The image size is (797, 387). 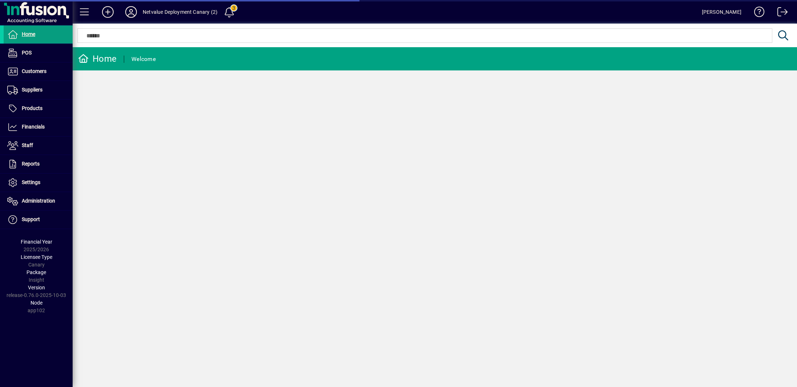 I want to click on div: Welcome, so click(x=143, y=59).